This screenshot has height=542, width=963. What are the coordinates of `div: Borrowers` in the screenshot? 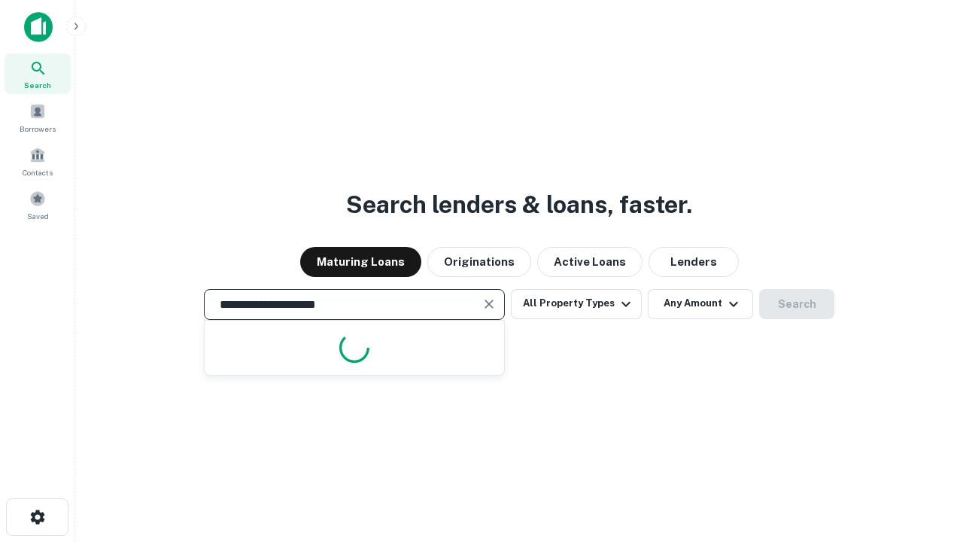 It's located at (38, 117).